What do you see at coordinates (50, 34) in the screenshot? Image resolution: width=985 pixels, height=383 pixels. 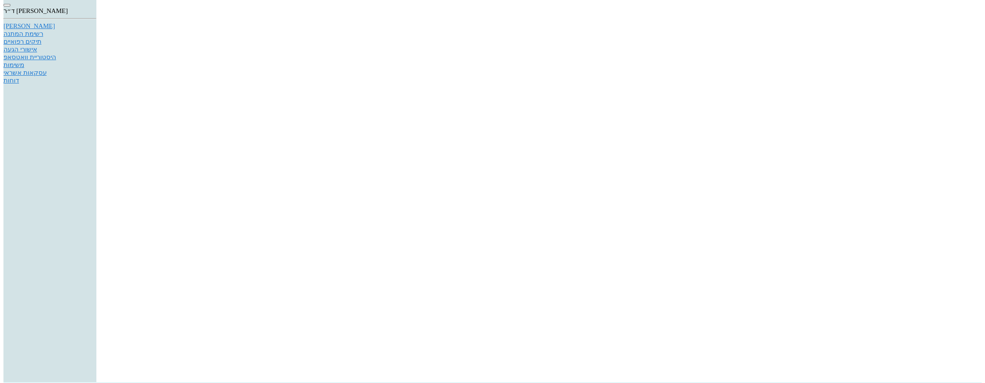 I see `a: רשימת המתנה` at bounding box center [50, 34].